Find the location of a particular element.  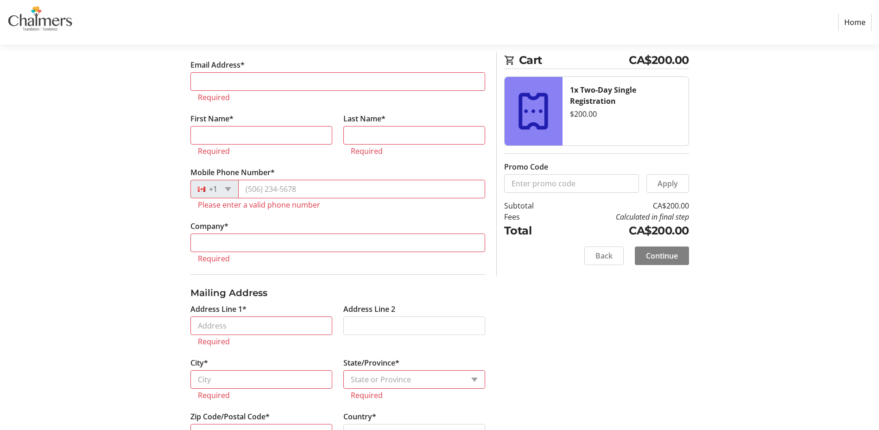

td: Calculated in final step is located at coordinates (623, 217).